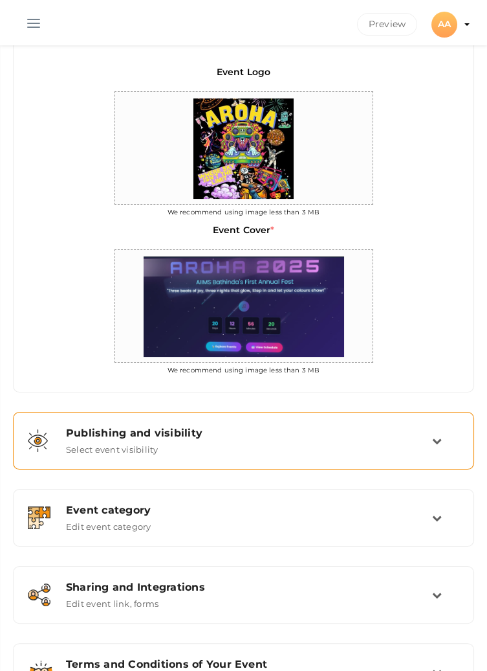  What do you see at coordinates (243, 76) in the screenshot?
I see `label: Event Logo` at bounding box center [243, 76].